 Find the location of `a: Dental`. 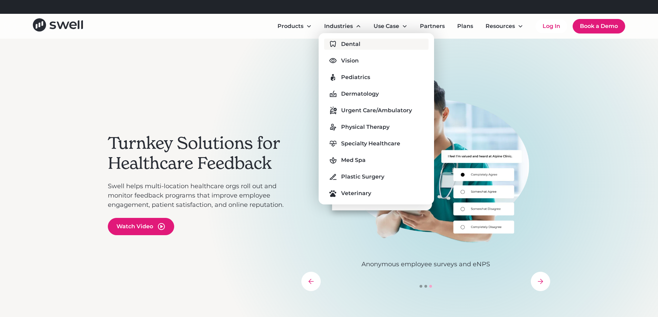

a: Dental is located at coordinates (377, 44).